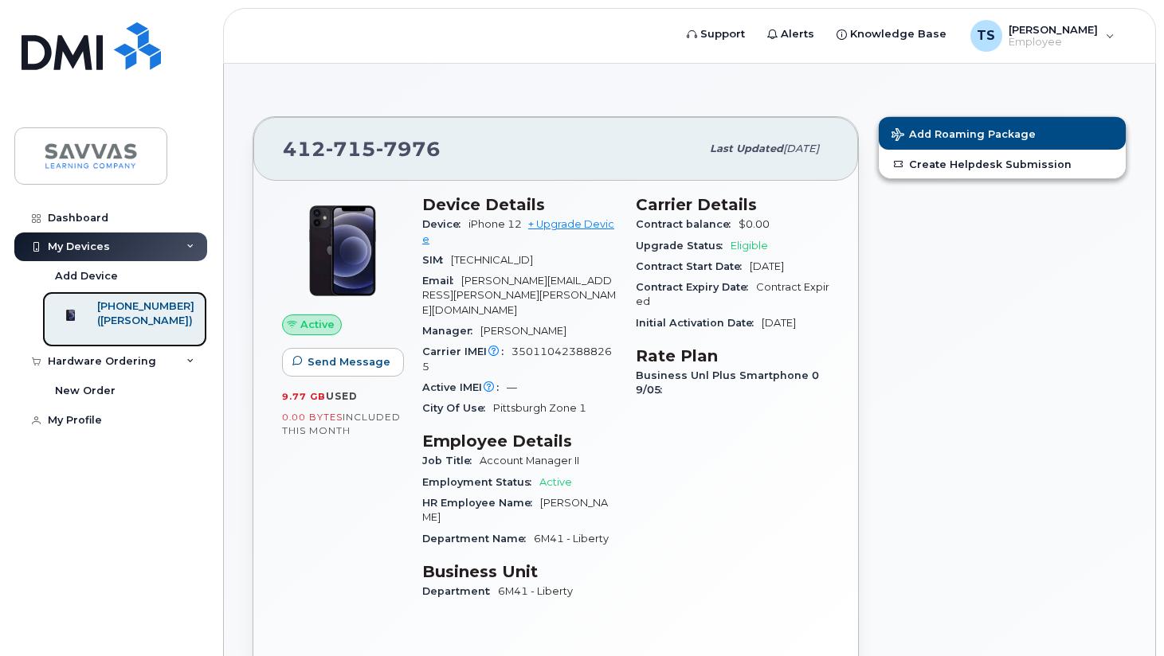 This screenshot has height=656, width=1164. I want to click on span: Email, so click(441, 280).